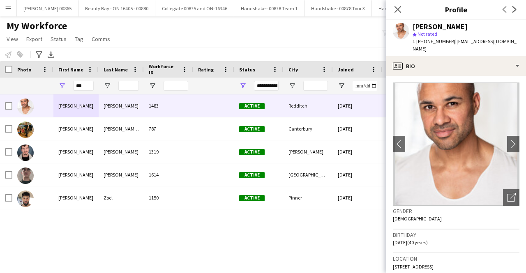 The width and height of the screenshot is (526, 273). I want to click on span: Photo, so click(24, 69).